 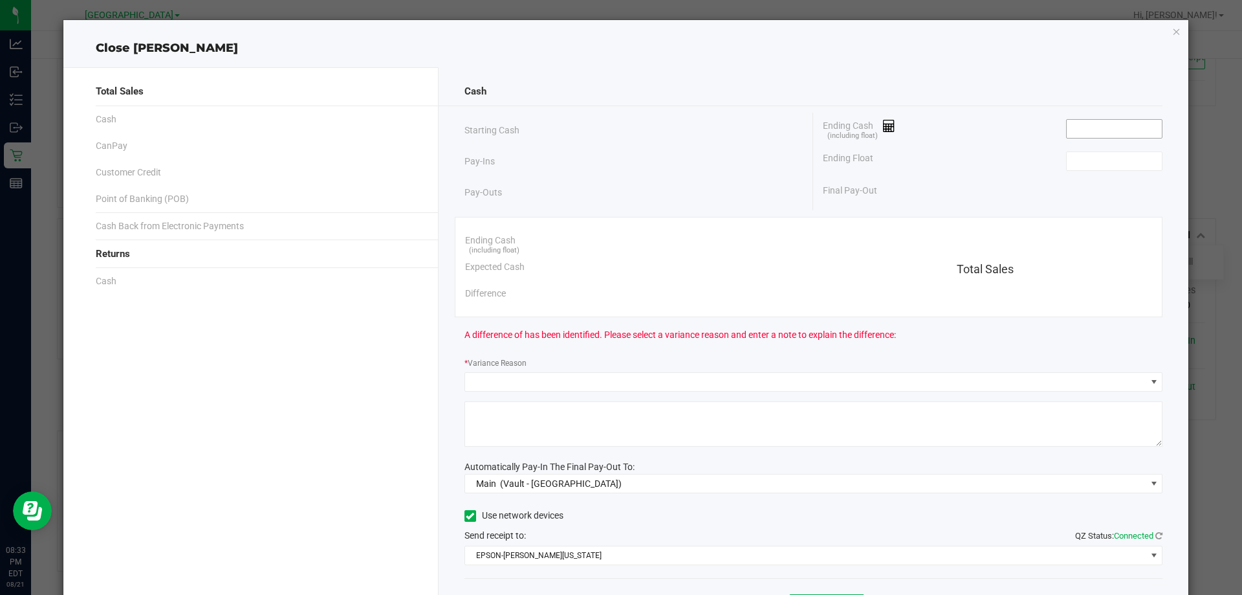 I want to click on span: A difference of has been identified. Please select a variance reason and enter a note to explain ..., so click(x=680, y=334).